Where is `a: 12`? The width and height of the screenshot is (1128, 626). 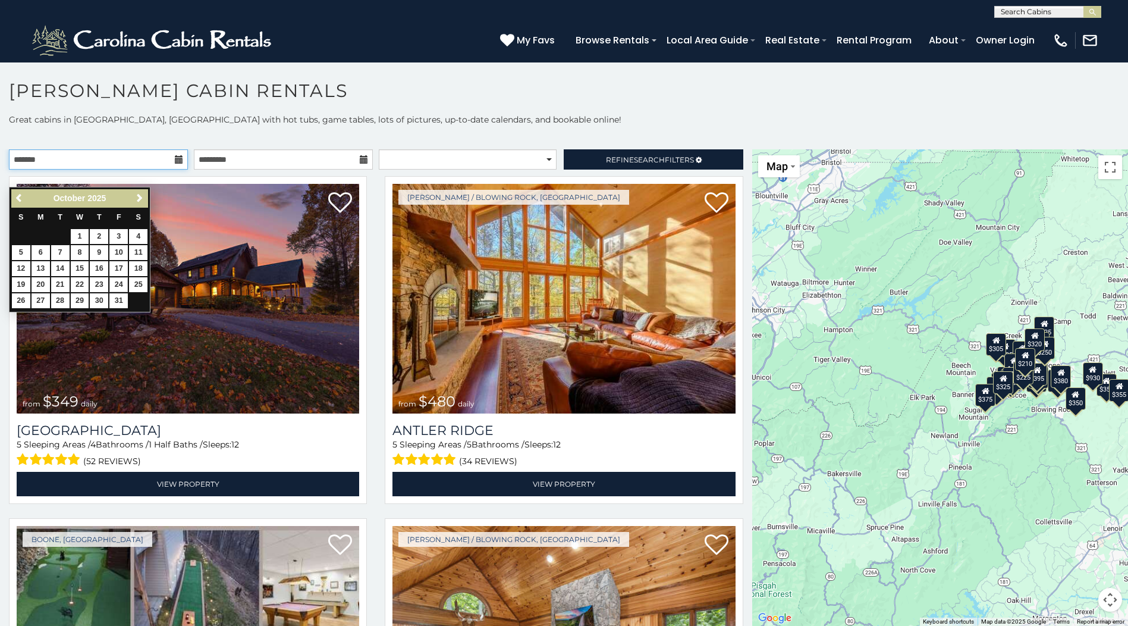 a: 12 is located at coordinates (21, 268).